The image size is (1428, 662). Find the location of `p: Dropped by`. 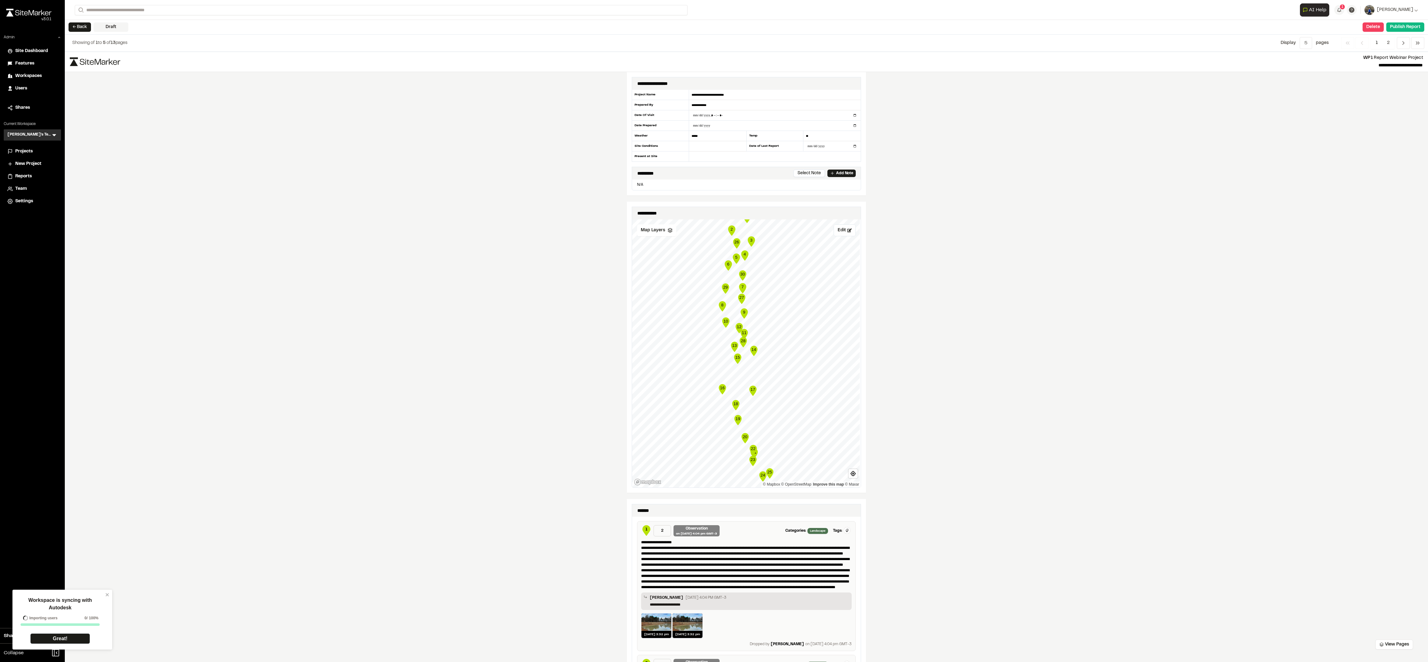

p: Dropped by is located at coordinates (760, 644).